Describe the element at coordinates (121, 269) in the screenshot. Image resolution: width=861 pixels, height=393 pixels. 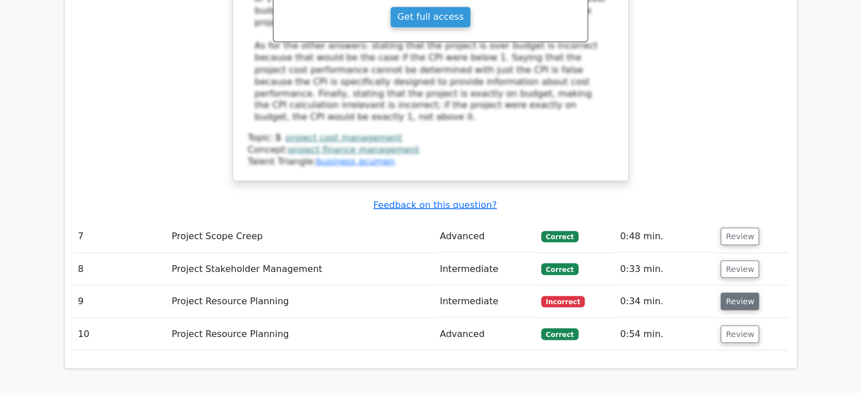
I see `td: 8` at that location.